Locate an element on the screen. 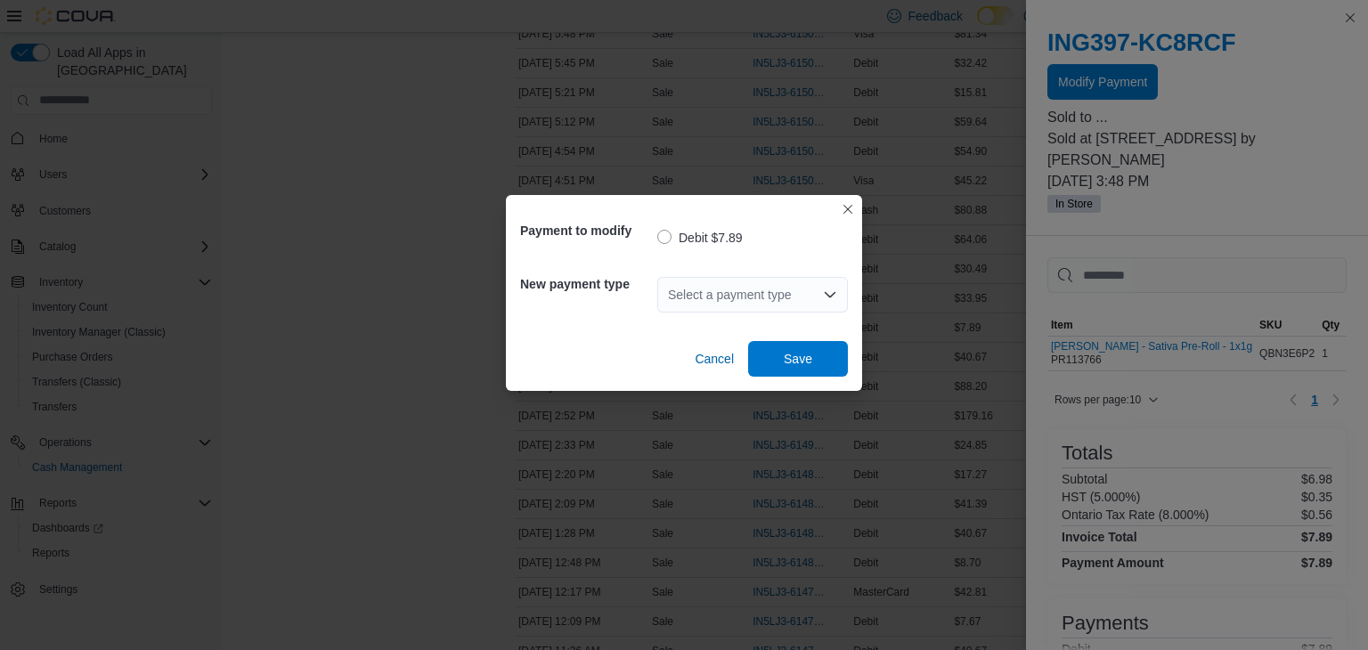 The width and height of the screenshot is (1368, 650). input: Accessible screen reader label is located at coordinates (669, 295).